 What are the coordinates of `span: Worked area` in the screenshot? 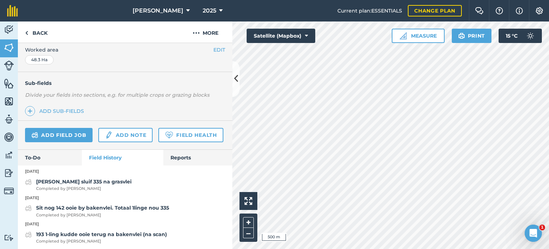 It's located at (125, 50).